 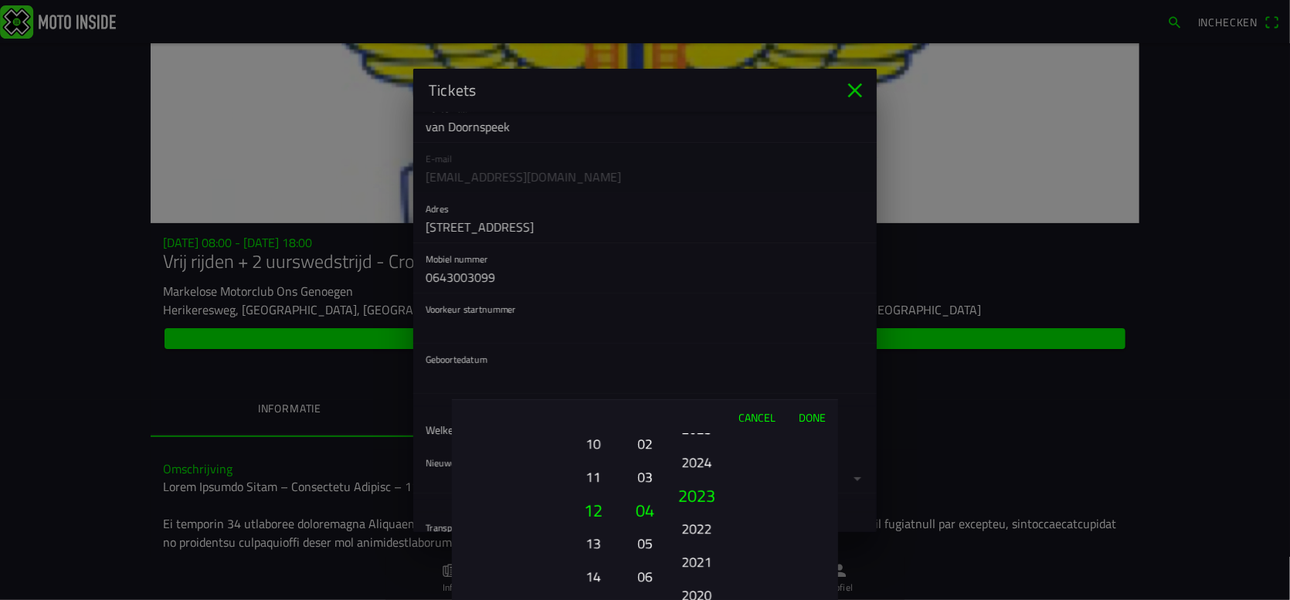 What do you see at coordinates (696, 562) in the screenshot?
I see `button: 2021` at bounding box center [696, 562].